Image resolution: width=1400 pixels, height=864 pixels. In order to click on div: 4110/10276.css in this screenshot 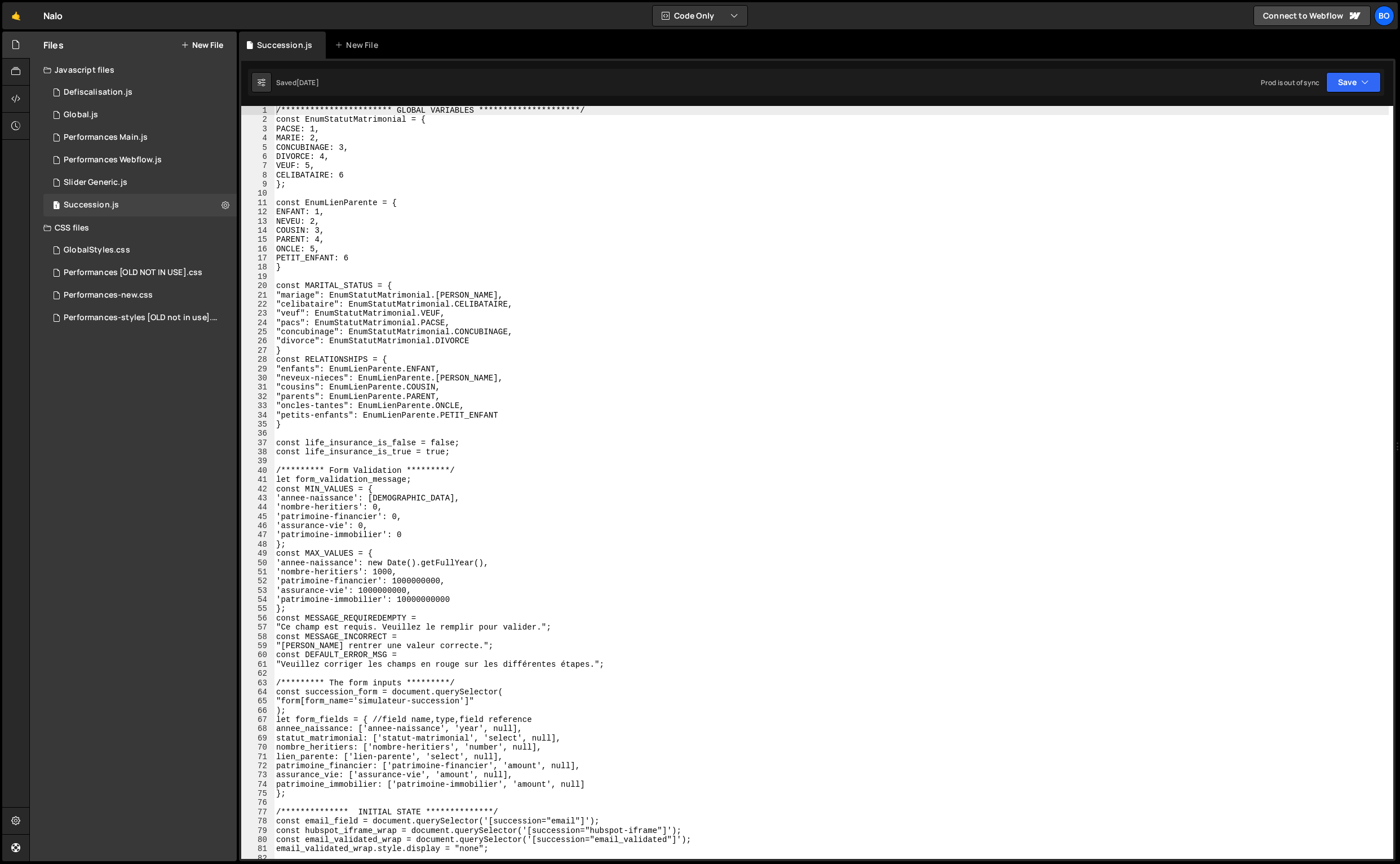, I will do `click(142, 318)`.